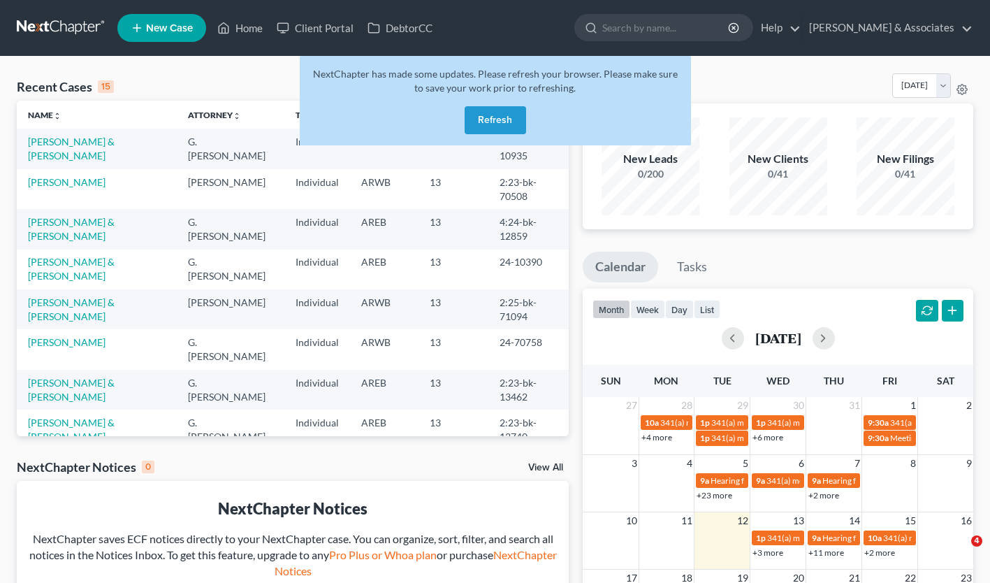  Describe the element at coordinates (890, 380) in the screenshot. I see `span: Fri` at that location.